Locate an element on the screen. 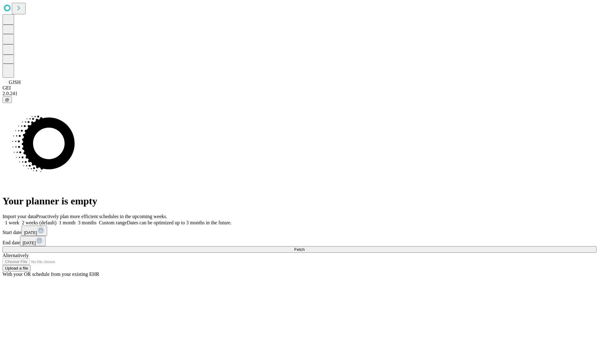  span: GJSH is located at coordinates (15, 82).